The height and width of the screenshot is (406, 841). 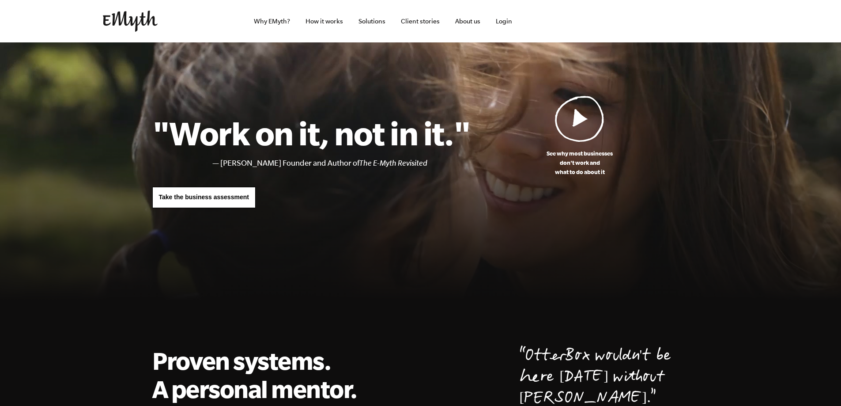 What do you see at coordinates (204, 197) in the screenshot?
I see `span: Take the business assessment` at bounding box center [204, 197].